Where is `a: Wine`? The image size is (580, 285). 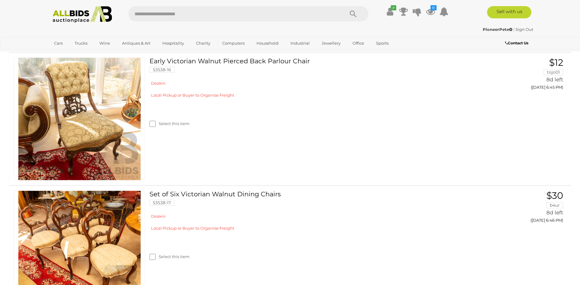 a: Wine is located at coordinates (105, 43).